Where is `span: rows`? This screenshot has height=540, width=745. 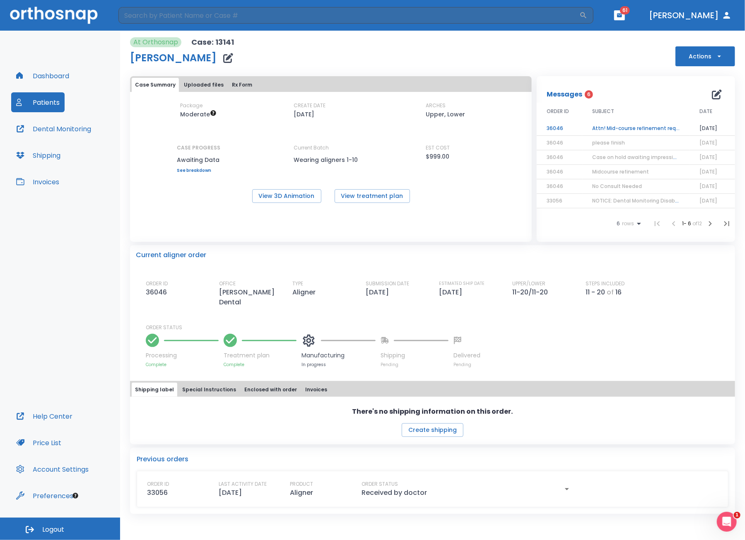 span: rows is located at coordinates (627, 224).